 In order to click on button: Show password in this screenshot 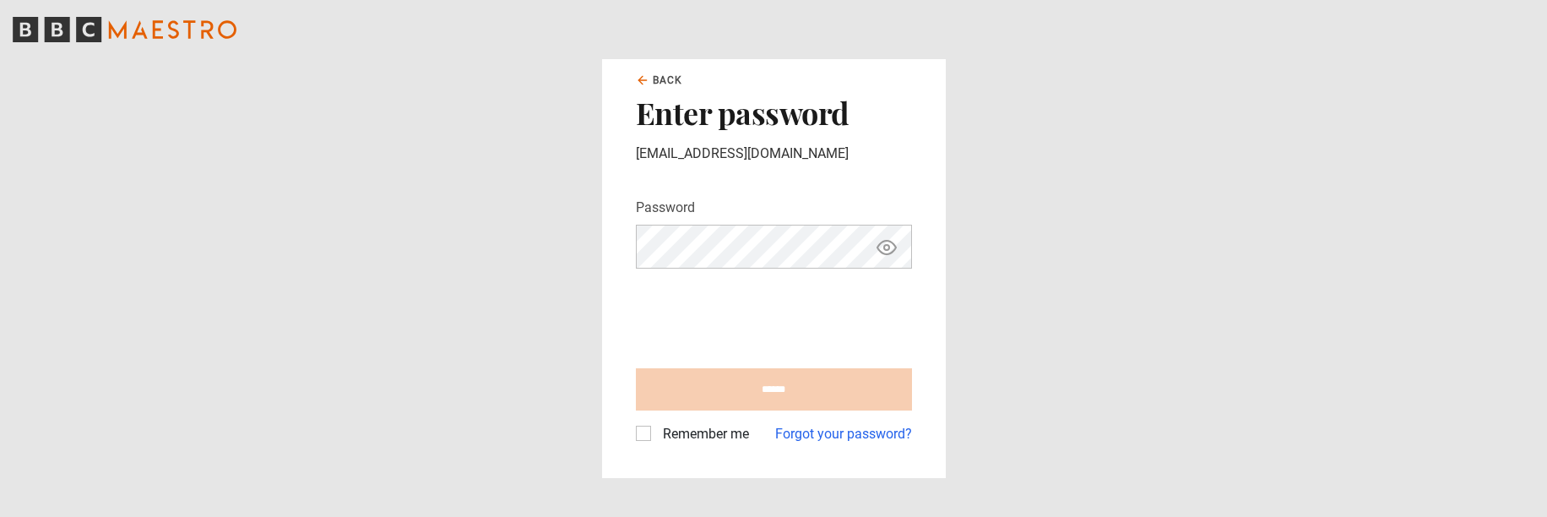, I will do `click(887, 247)`.